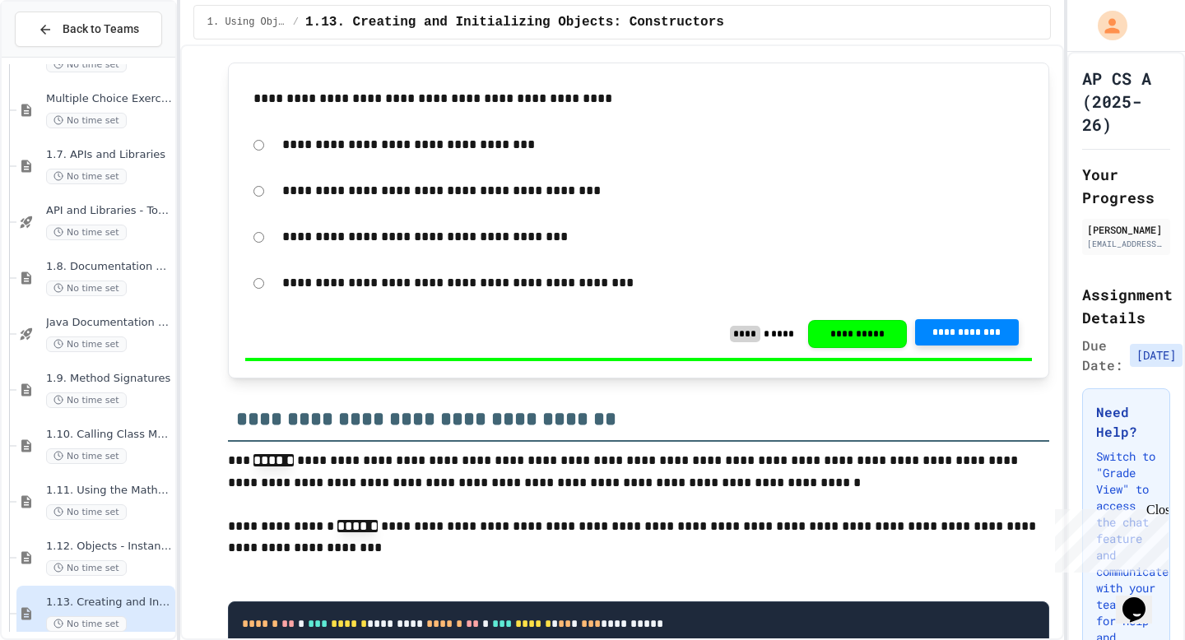 The width and height of the screenshot is (1185, 640). Describe the element at coordinates (1106, 26) in the screenshot. I see `div: My Account` at that location.